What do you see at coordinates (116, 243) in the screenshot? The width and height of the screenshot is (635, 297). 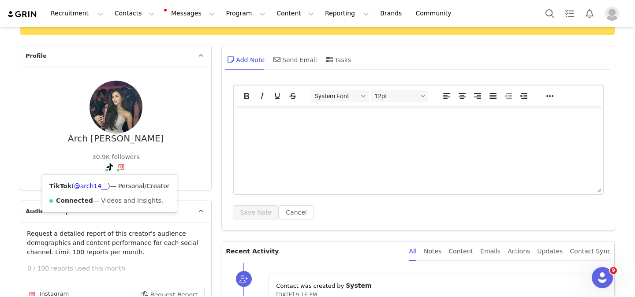 I see `p: Request a detailed report of this creator's audience demographics and content performance for eac...` at bounding box center [116, 243].